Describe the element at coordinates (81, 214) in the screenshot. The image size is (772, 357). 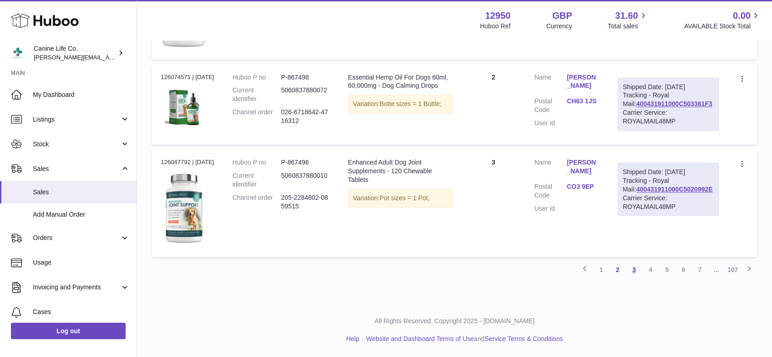
I see `span: Add Manual Order` at that location.